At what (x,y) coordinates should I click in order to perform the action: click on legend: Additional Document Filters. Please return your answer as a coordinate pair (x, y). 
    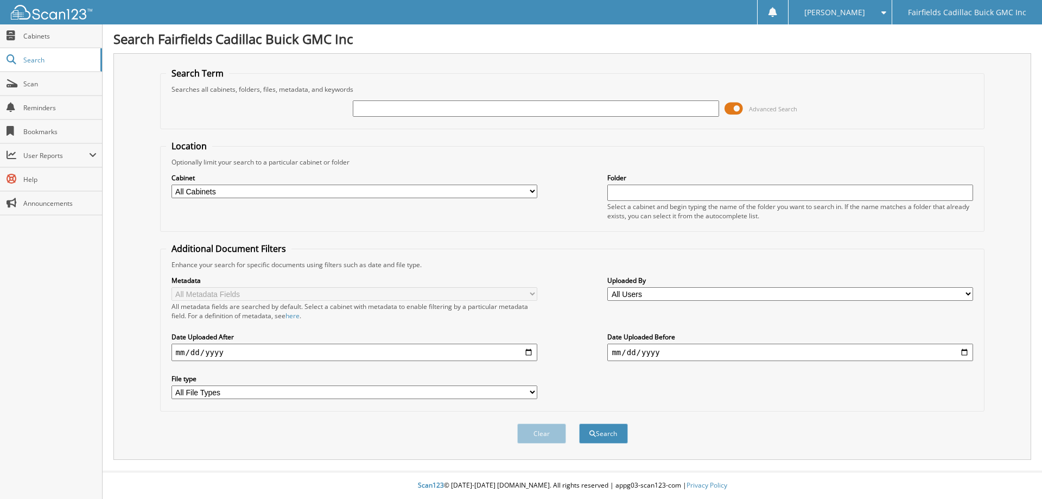
    Looking at the image, I should click on (229, 249).